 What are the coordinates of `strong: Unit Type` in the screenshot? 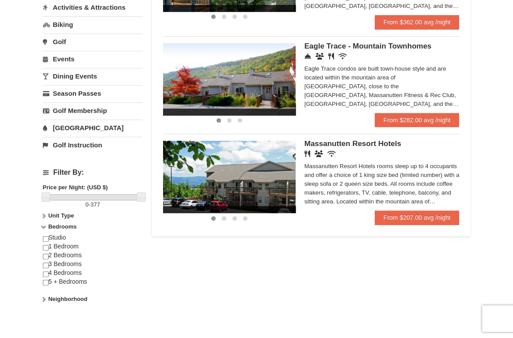 It's located at (61, 216).